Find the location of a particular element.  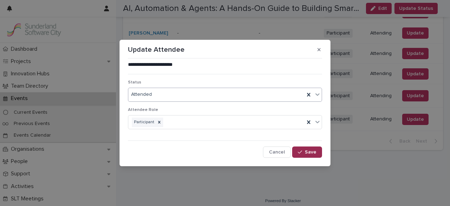

span: Save is located at coordinates (310, 152).